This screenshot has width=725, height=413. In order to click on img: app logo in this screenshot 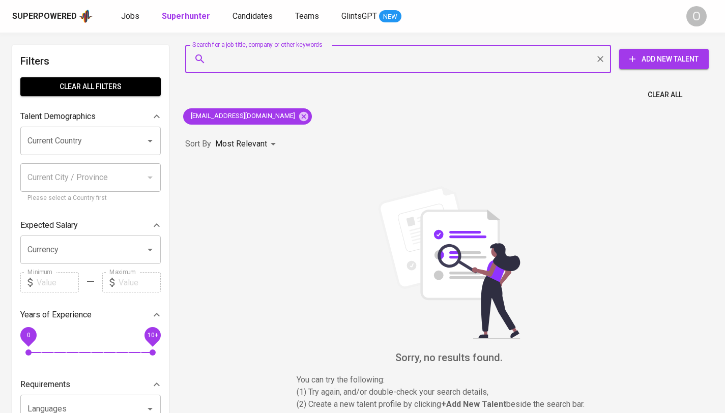, I will do `click(86, 16)`.